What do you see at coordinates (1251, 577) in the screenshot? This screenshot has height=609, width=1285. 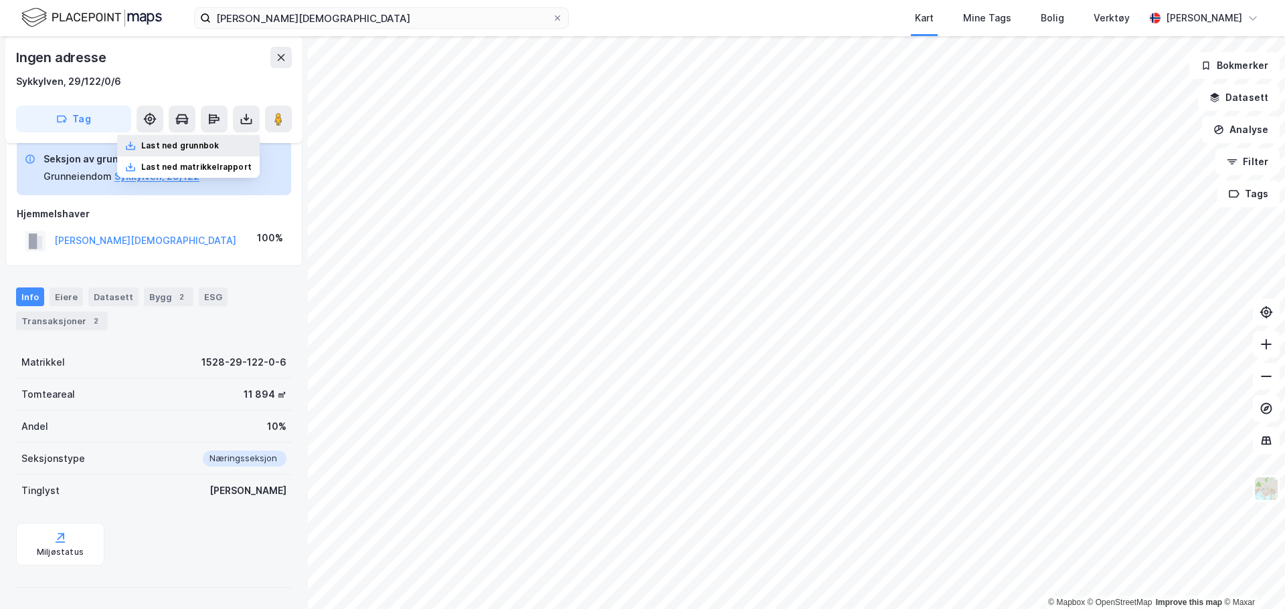 I see `div: Kontrollprogram for chat` at bounding box center [1251, 577].